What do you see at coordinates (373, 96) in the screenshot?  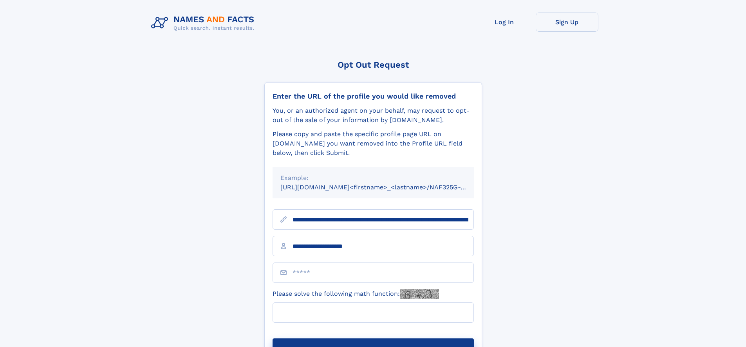 I see `div: Enter the URL of the profile you would like removed` at bounding box center [373, 96].